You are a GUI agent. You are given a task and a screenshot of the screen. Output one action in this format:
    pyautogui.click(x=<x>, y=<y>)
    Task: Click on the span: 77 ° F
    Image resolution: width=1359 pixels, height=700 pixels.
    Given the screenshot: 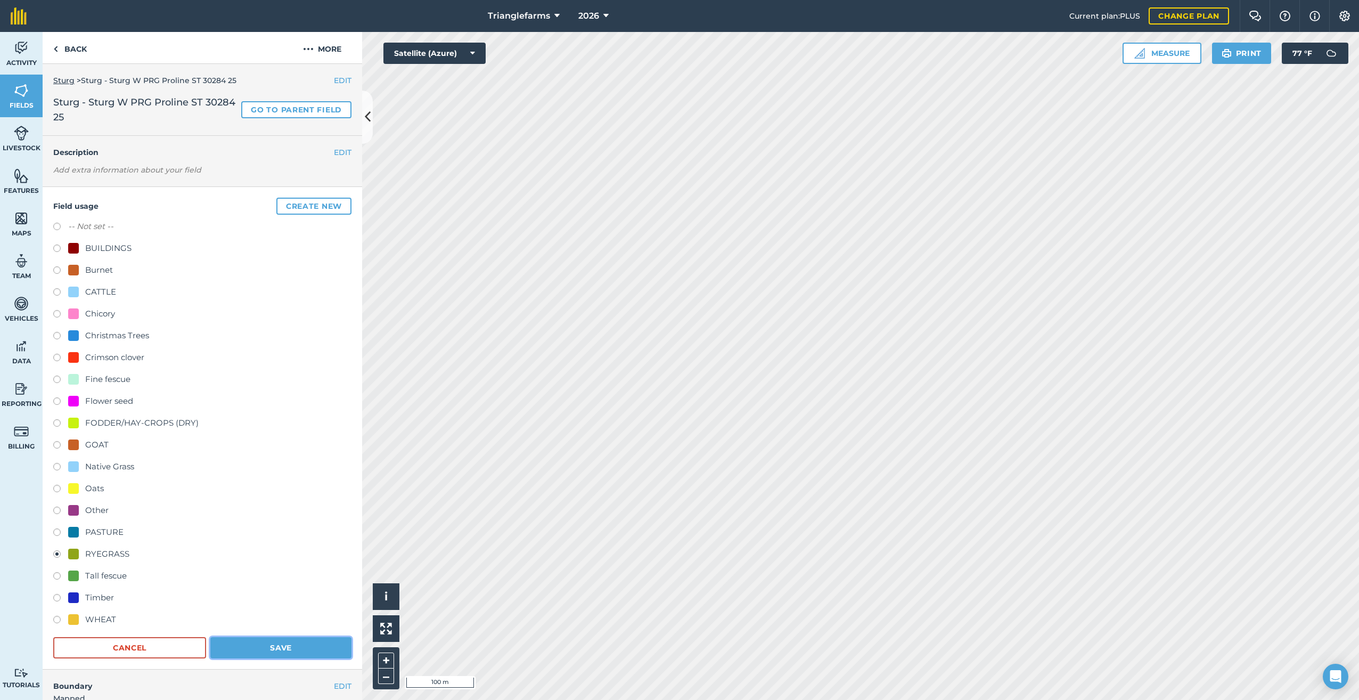 What is the action you would take?
    pyautogui.click(x=1302, y=53)
    